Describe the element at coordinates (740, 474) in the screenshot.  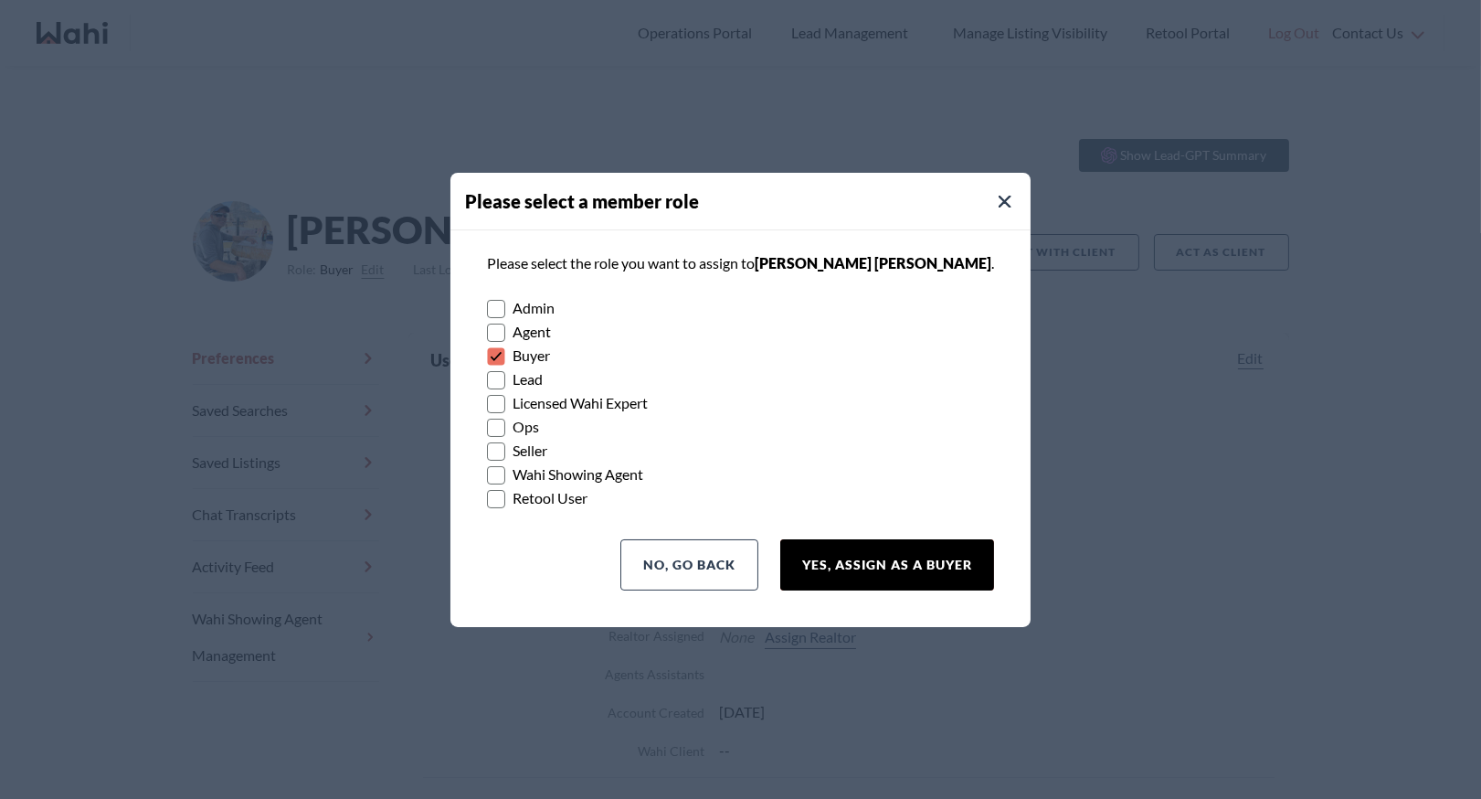
I see `label: Wahi Showing Agent` at that location.